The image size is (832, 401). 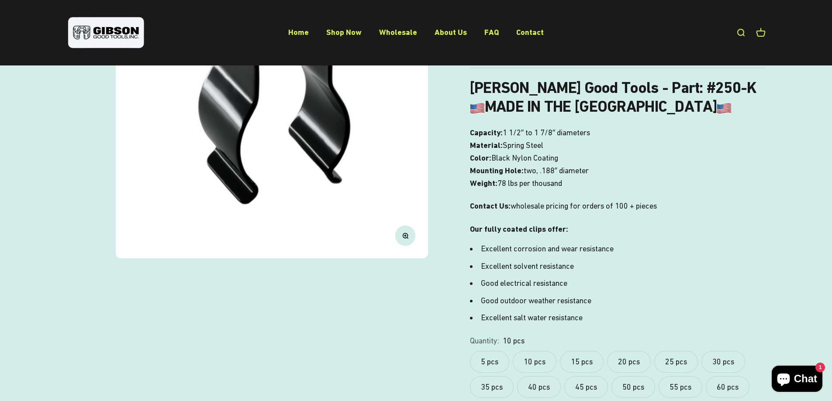 What do you see at coordinates (519, 229) in the screenshot?
I see `strong: Our fully coated clips offer:` at bounding box center [519, 229].